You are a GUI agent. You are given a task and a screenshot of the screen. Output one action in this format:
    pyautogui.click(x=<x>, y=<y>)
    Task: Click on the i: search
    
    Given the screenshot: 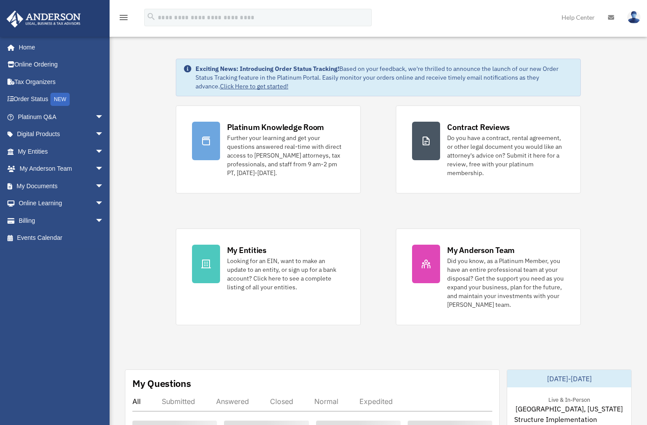 What is the action you would take?
    pyautogui.click(x=151, y=17)
    